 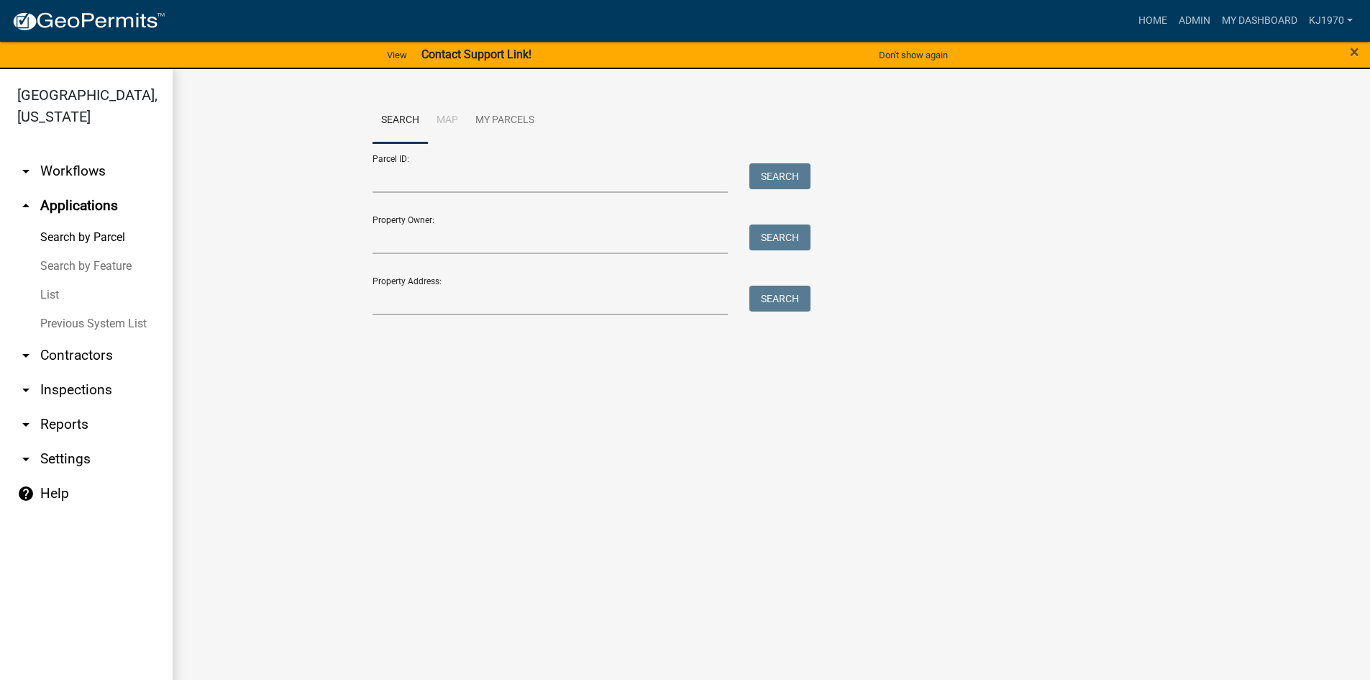 I want to click on a: Home, so click(x=1153, y=21).